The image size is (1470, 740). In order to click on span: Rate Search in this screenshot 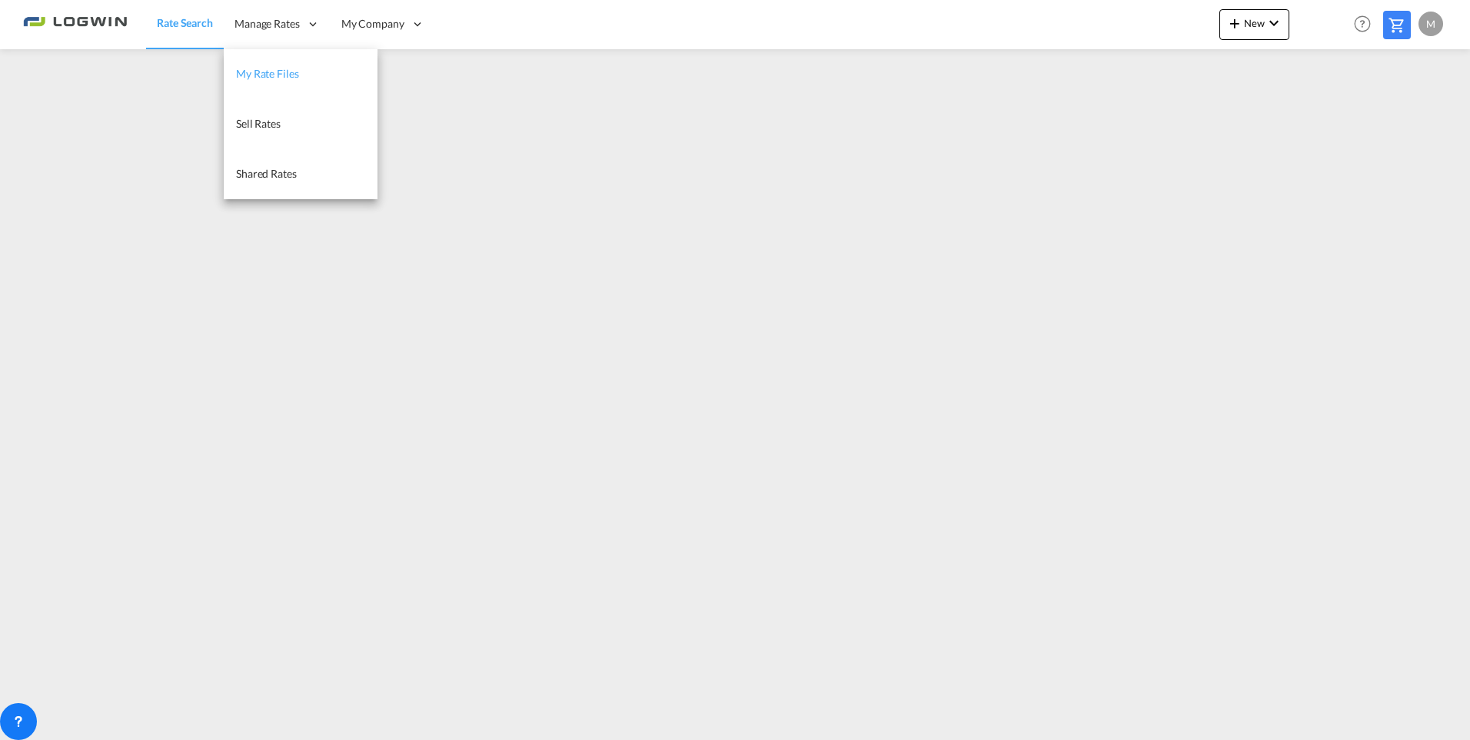, I will do `click(184, 22)`.